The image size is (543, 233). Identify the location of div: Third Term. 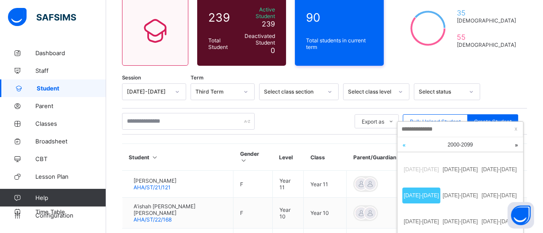
(217, 92).